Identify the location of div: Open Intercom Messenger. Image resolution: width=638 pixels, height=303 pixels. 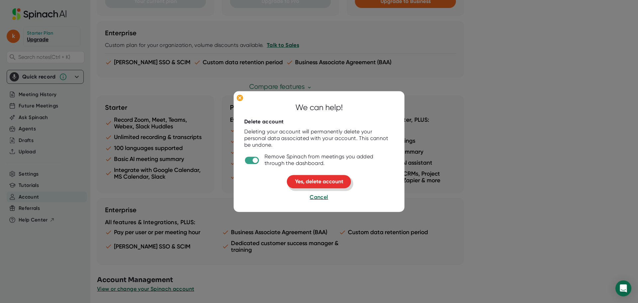
(623, 288).